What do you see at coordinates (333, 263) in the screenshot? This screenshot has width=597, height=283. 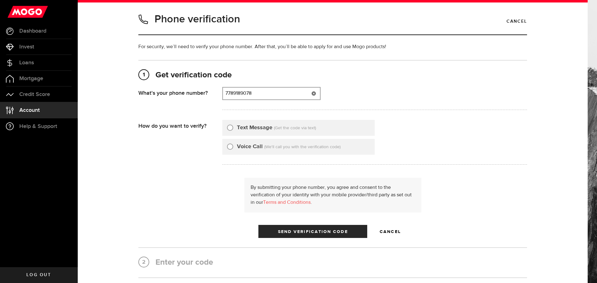 I see `h2: Enter your code` at bounding box center [333, 263].